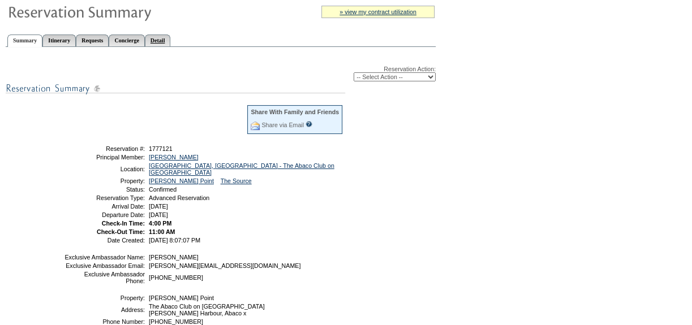 Image resolution: width=692 pixels, height=325 pixels. I want to click on a: Concierge, so click(126, 40).